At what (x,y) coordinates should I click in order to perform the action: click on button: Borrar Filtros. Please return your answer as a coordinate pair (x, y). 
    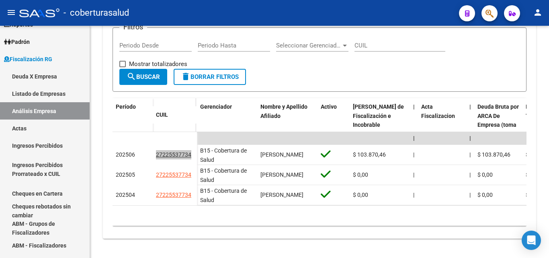
    Looking at the image, I should click on (210, 77).